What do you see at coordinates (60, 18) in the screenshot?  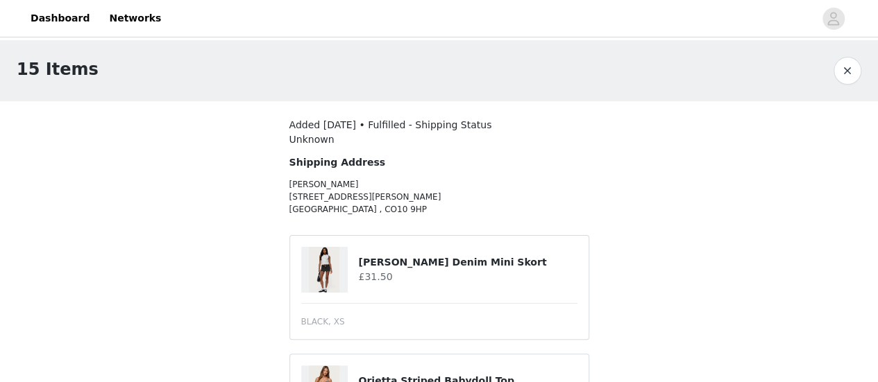 I see `a: Dashboard` at bounding box center [60, 18].